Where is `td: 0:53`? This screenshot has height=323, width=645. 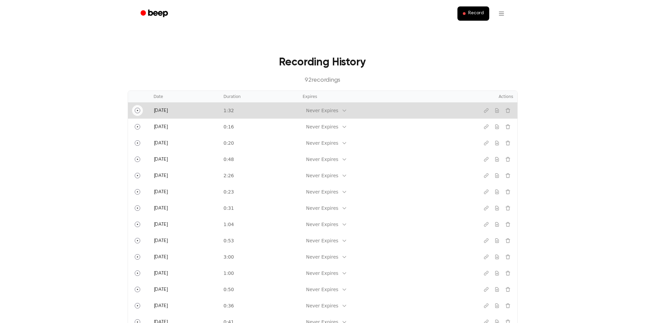
td: 0:53 is located at coordinates (259, 241).